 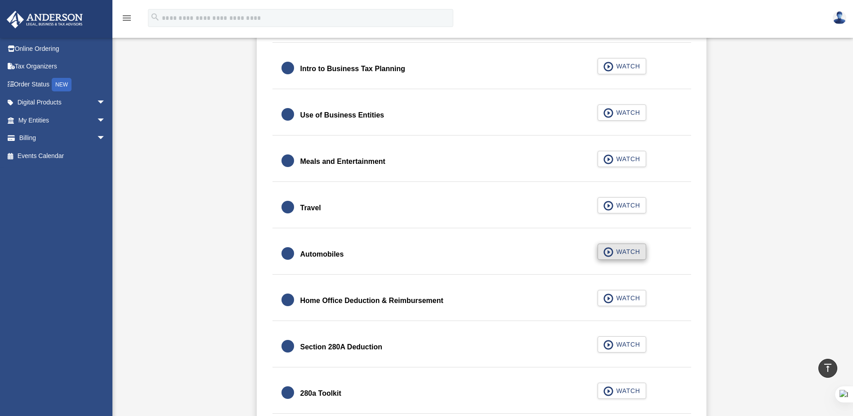 I want to click on a: Digital Productsarrow_drop_down, so click(x=63, y=103).